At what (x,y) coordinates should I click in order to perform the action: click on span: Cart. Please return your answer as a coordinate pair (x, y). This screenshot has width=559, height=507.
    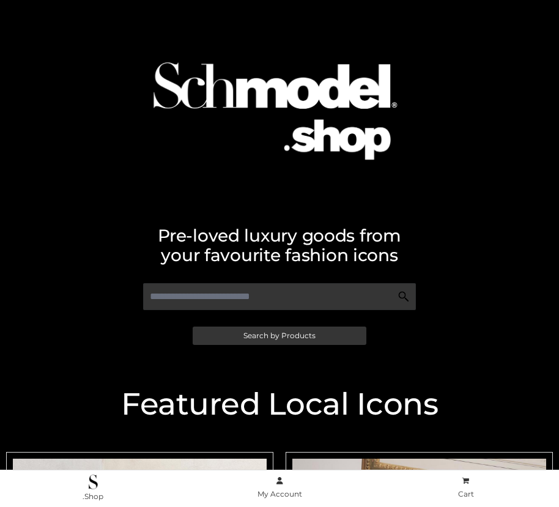
    Looking at the image, I should click on (466, 494).